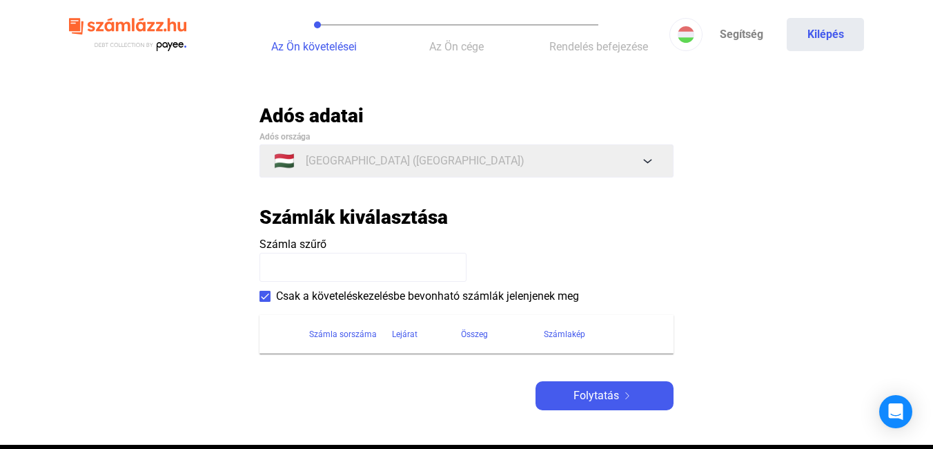 Image resolution: width=933 pixels, height=449 pixels. I want to click on span: Az Ön követelései, so click(314, 46).